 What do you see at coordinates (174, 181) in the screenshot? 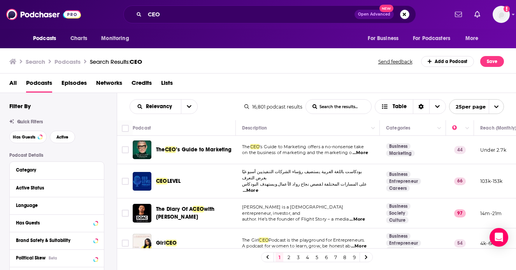
I see `span: LEVEL` at bounding box center [174, 181].